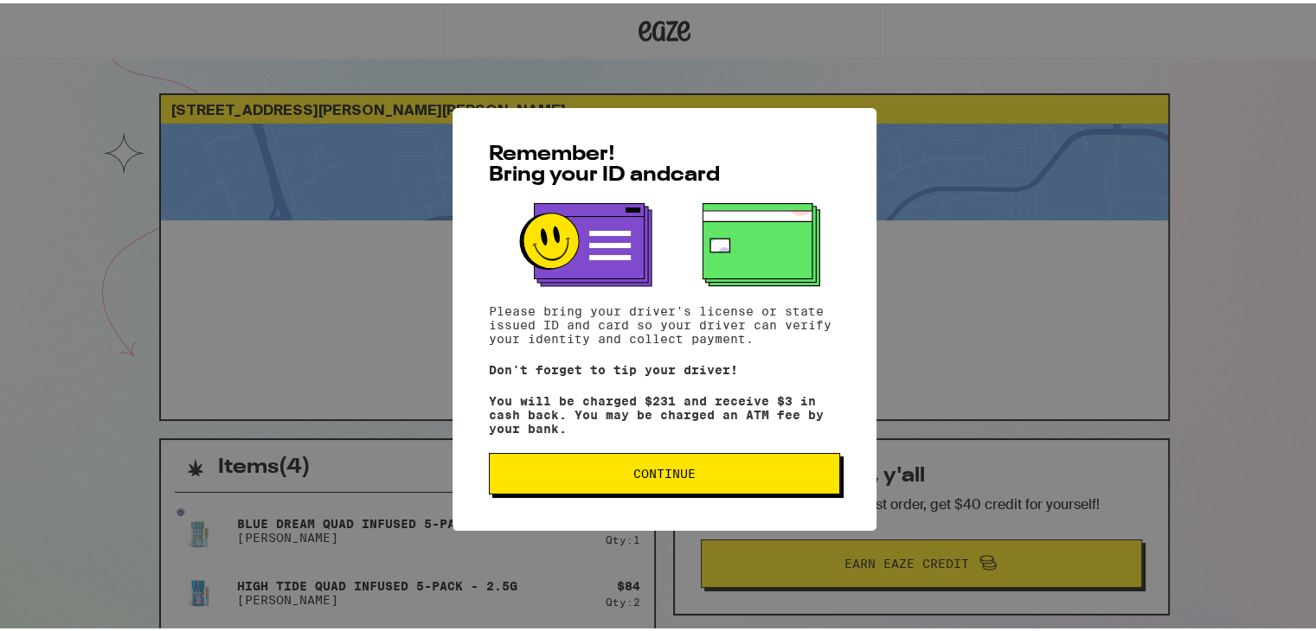  Describe the element at coordinates (664, 471) in the screenshot. I see `span: Continue` at that location.